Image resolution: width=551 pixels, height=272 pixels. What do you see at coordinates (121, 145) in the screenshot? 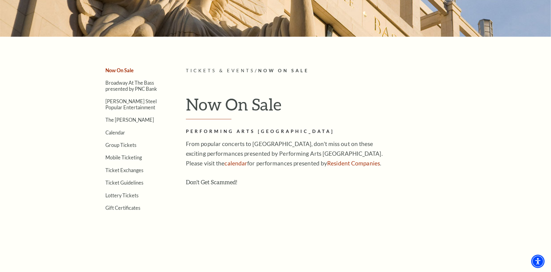
I see `a: Group Tickets` at bounding box center [121, 145].